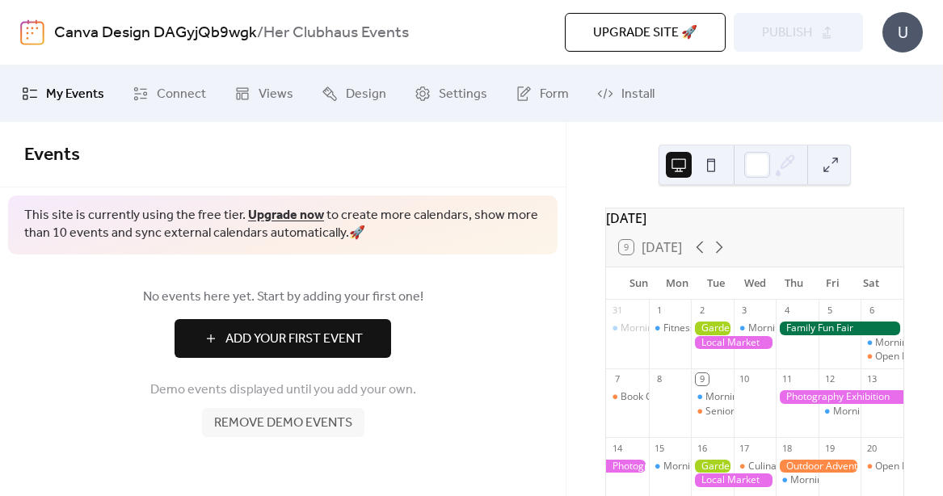  I want to click on div: Wed, so click(755, 284).